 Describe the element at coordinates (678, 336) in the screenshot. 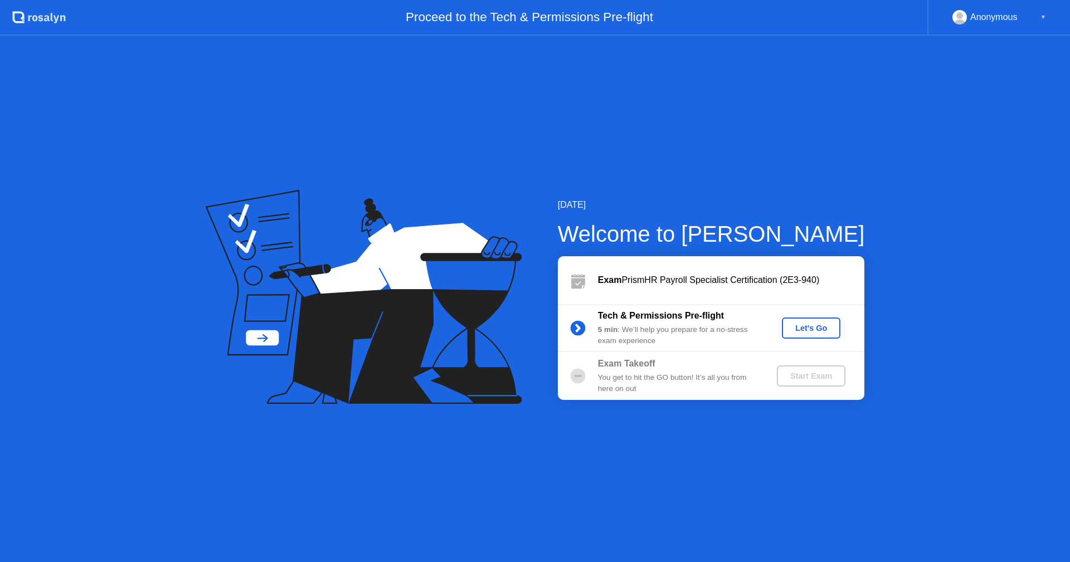

I see `div: : We’ll help you prepare for a no-stress exam experience` at that location.